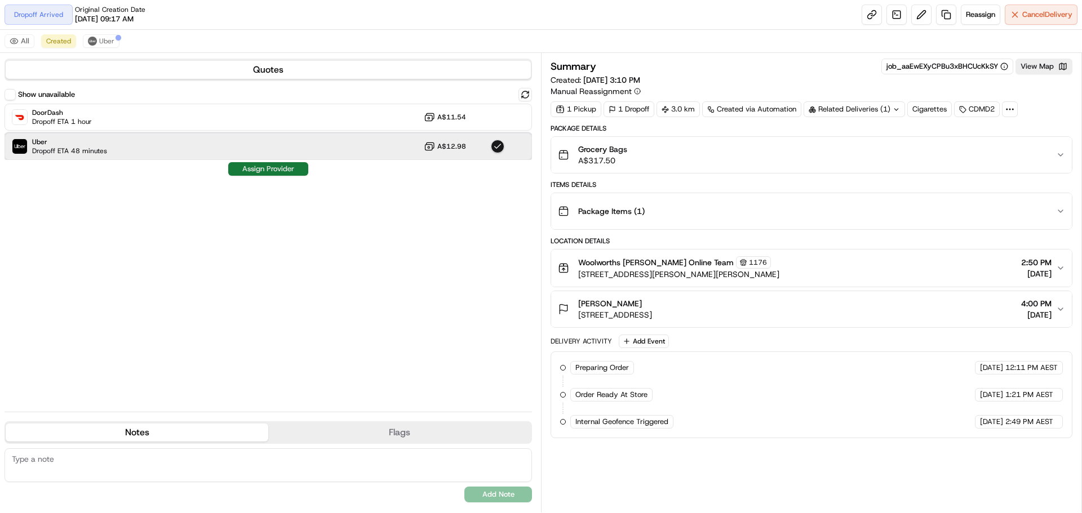 The width and height of the screenshot is (1082, 513). Describe the element at coordinates (812, 211) in the screenshot. I see `button: Package Items (1)` at that location.